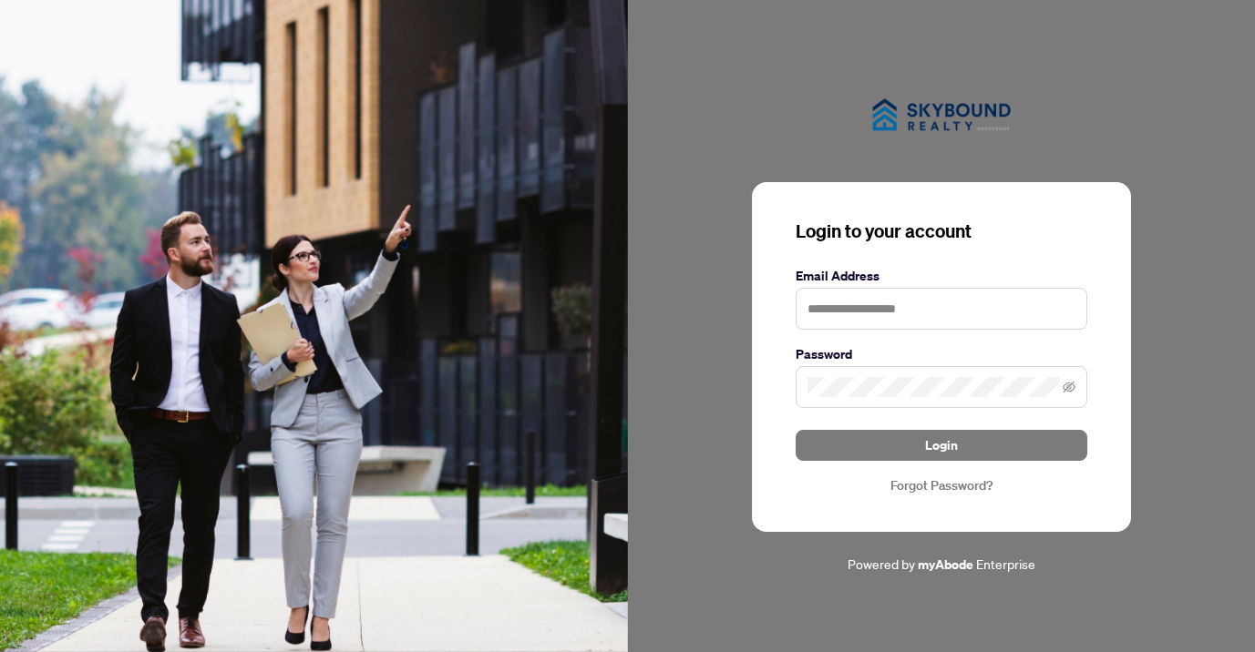 The image size is (1255, 652). Describe the element at coordinates (1005, 564) in the screenshot. I see `span: Enterprise` at that location.